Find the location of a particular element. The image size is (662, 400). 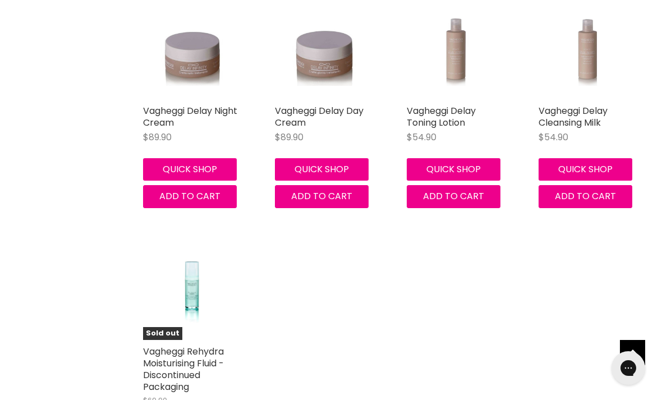

img: Vagheggi Delay Day Cream is located at coordinates (324, 50).